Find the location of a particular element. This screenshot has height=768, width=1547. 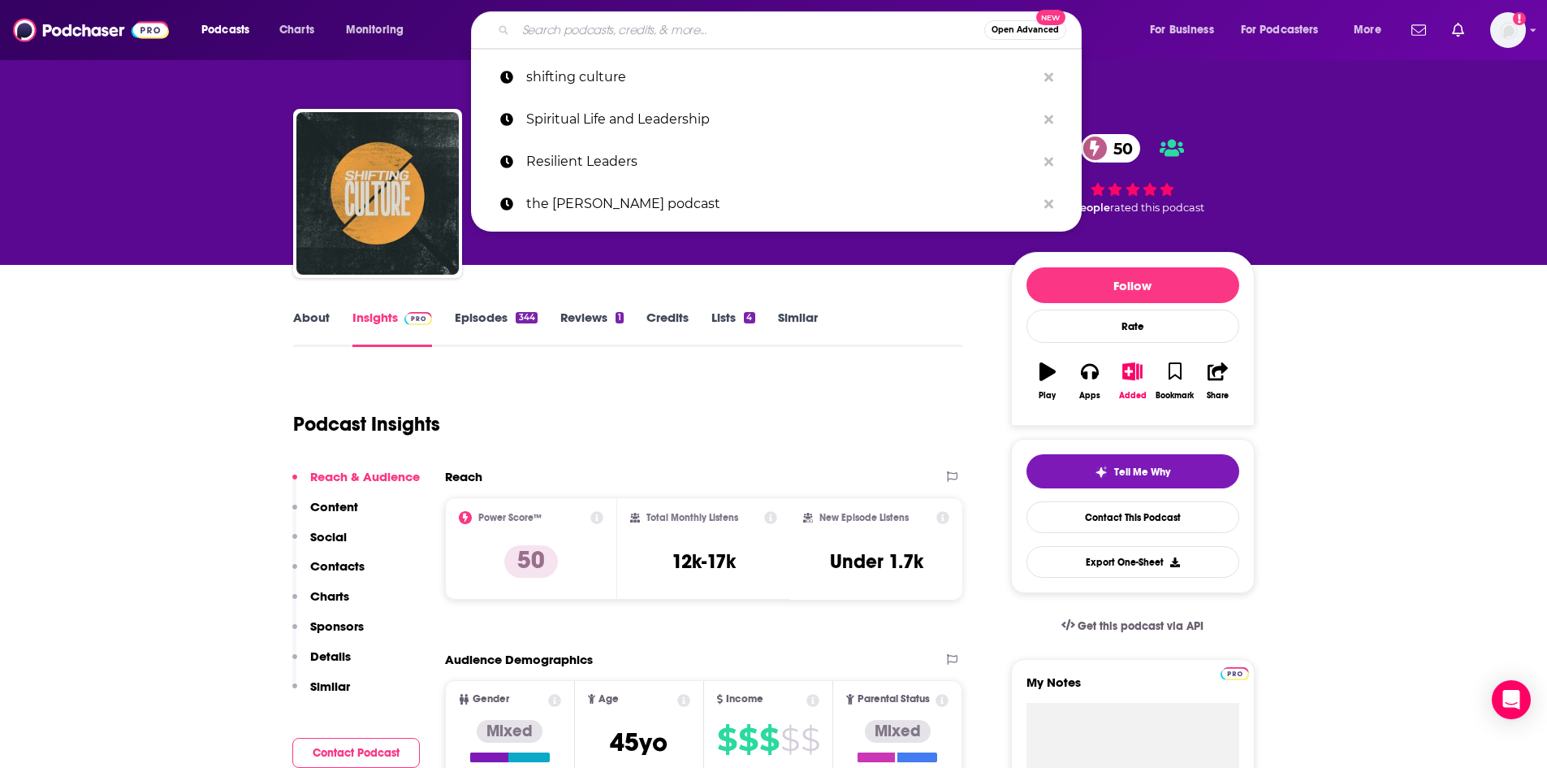

button: Play is located at coordinates (1048, 381).